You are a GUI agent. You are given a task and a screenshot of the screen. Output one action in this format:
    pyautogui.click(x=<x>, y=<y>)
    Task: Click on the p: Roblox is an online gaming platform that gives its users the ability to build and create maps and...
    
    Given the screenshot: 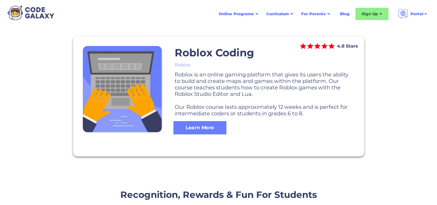 What is the action you would take?
    pyautogui.click(x=264, y=94)
    